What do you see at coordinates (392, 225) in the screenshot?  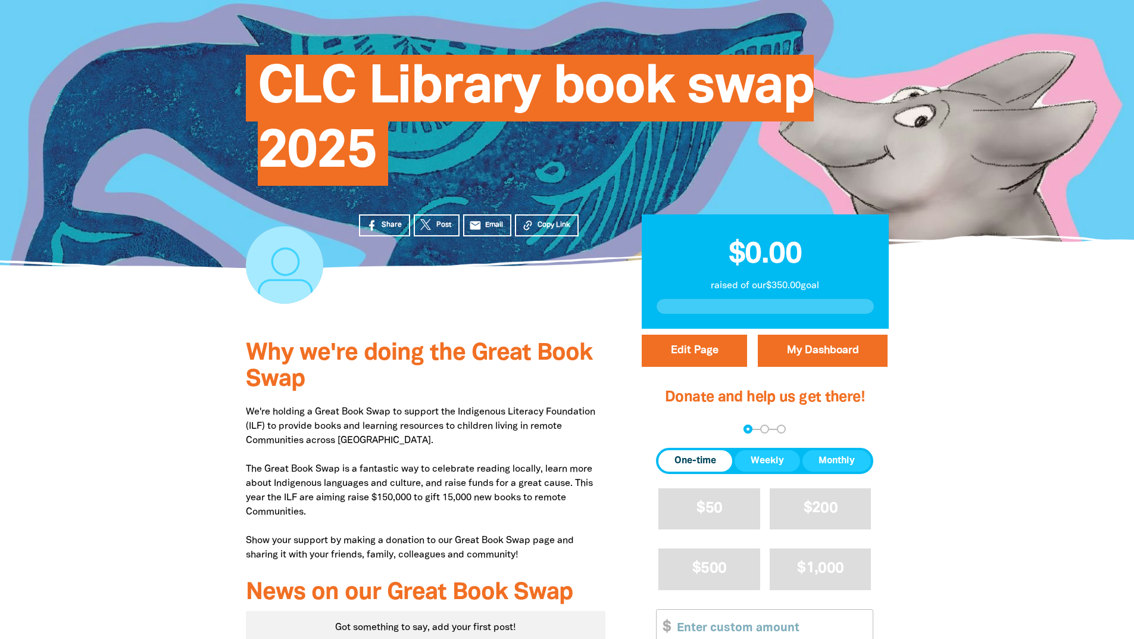 I see `span: Share` at bounding box center [392, 225].